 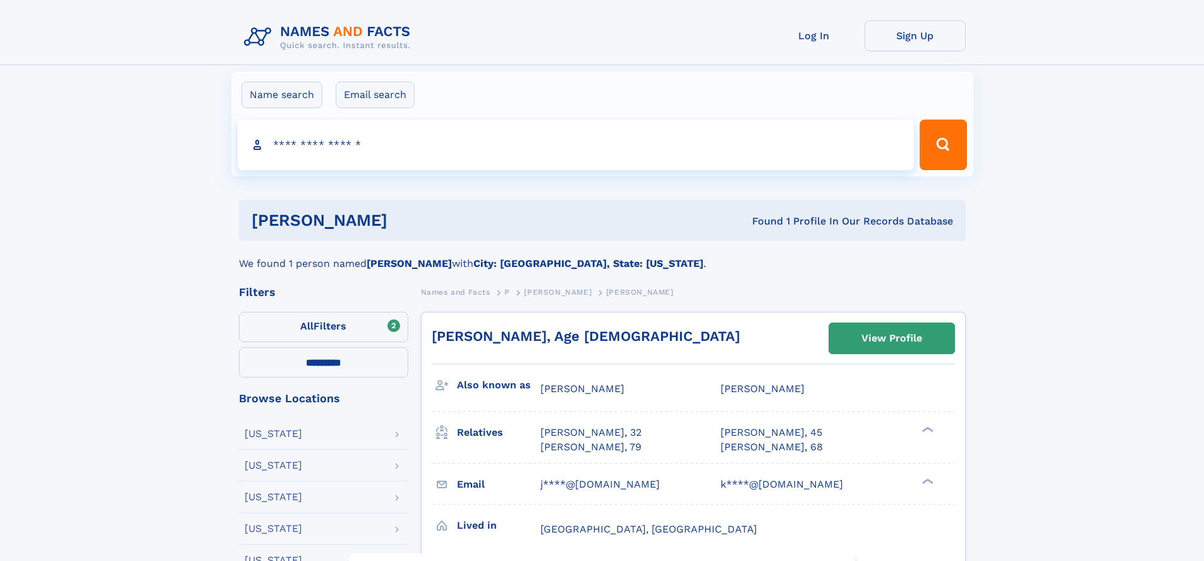 I want to click on div: Browse Locations, so click(x=324, y=398).